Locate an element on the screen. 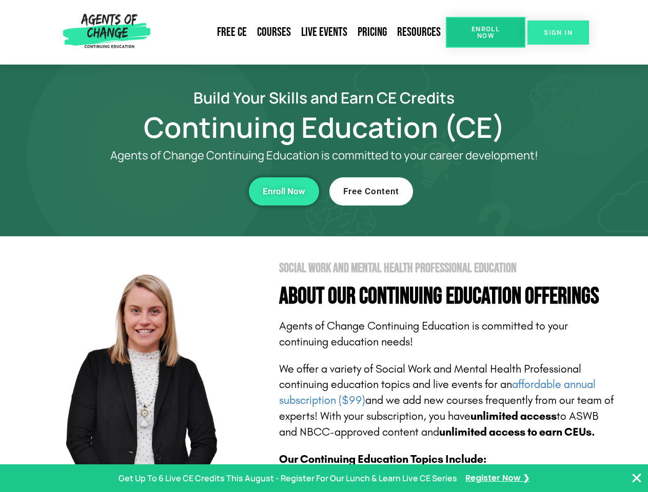 Image resolution: width=648 pixels, height=492 pixels. a: Free Content is located at coordinates (371, 191).